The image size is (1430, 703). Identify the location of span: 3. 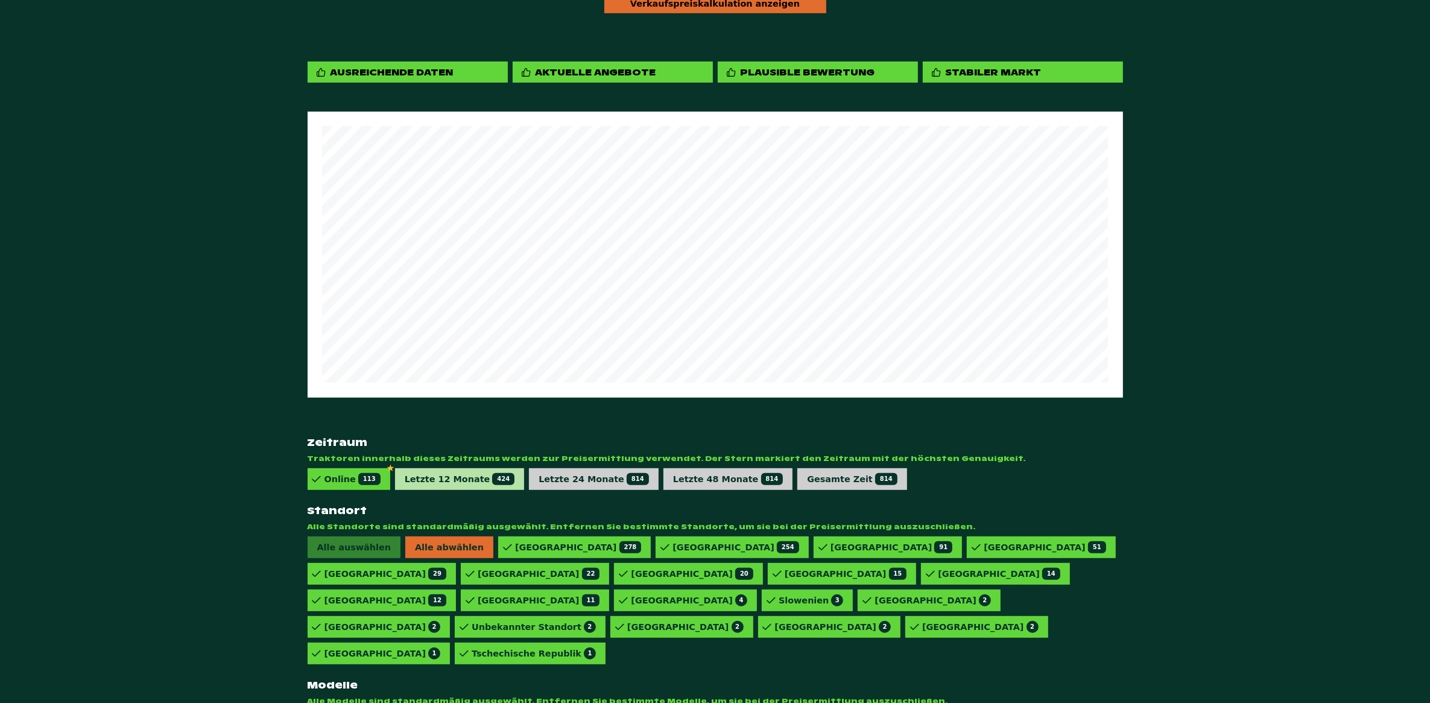
(837, 600).